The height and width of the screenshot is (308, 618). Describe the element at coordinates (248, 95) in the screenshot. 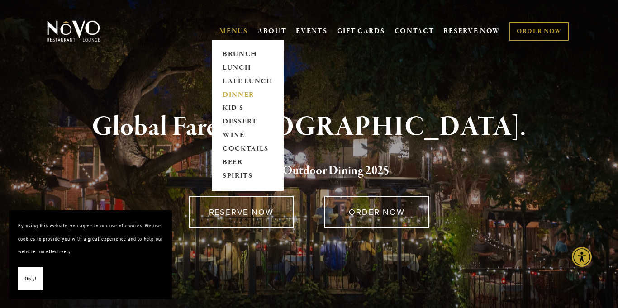

I see `a: DINNER` at that location.